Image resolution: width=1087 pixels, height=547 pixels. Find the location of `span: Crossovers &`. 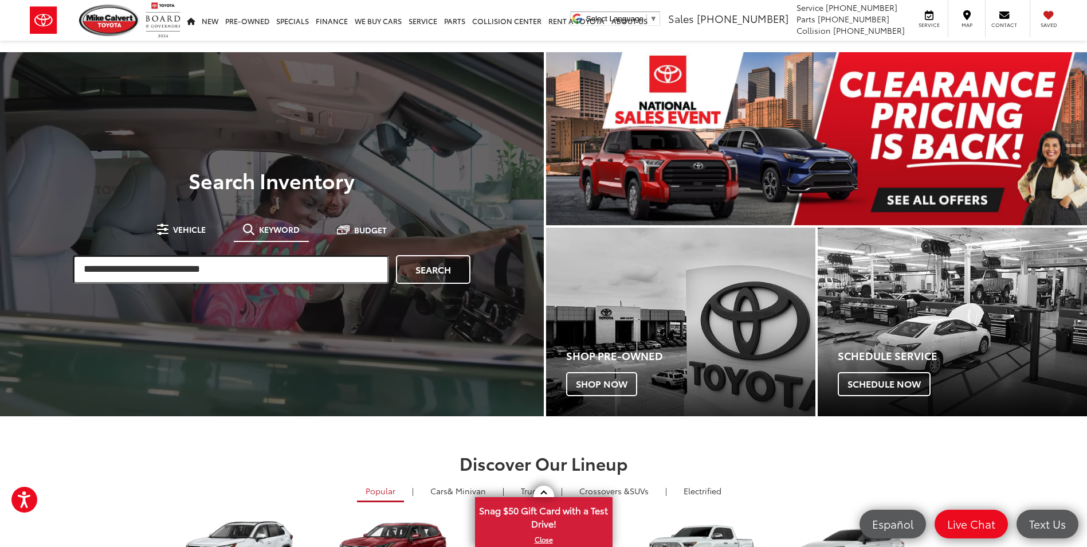

span: Crossovers & is located at coordinates (604, 490).